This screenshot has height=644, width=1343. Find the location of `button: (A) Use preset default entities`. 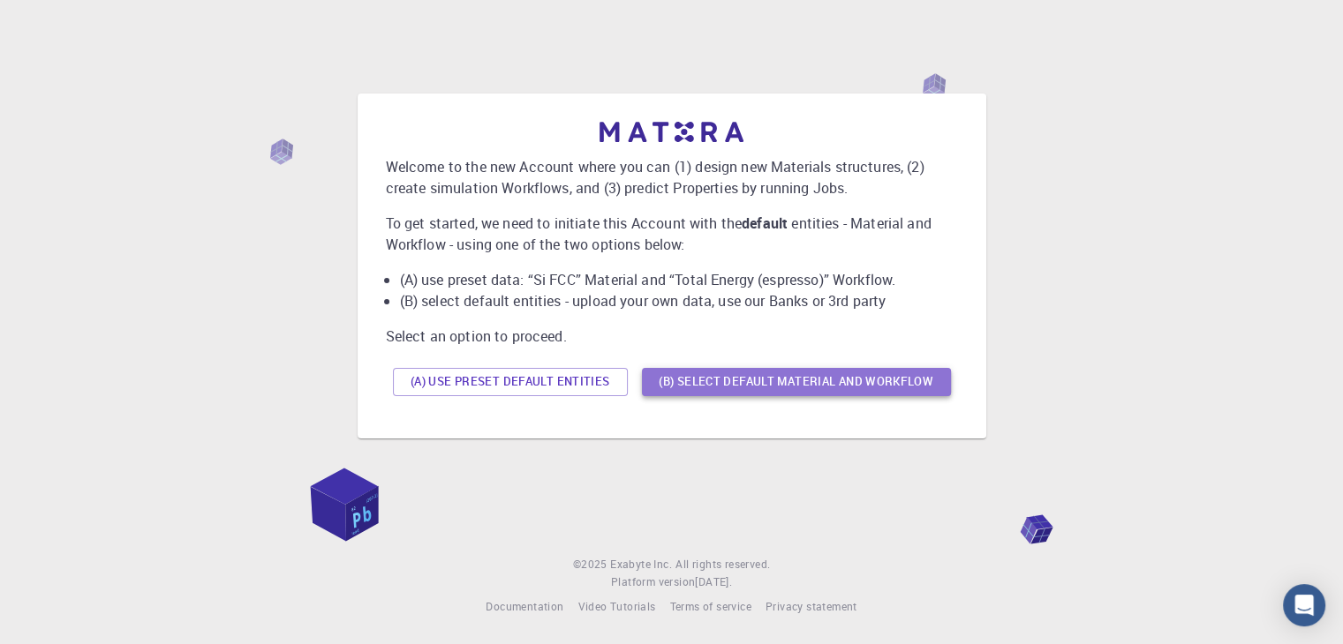

button: (A) Use preset default entities is located at coordinates (510, 382).